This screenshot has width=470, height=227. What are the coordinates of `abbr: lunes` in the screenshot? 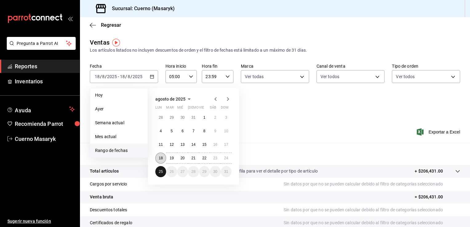 It's located at (159, 109).